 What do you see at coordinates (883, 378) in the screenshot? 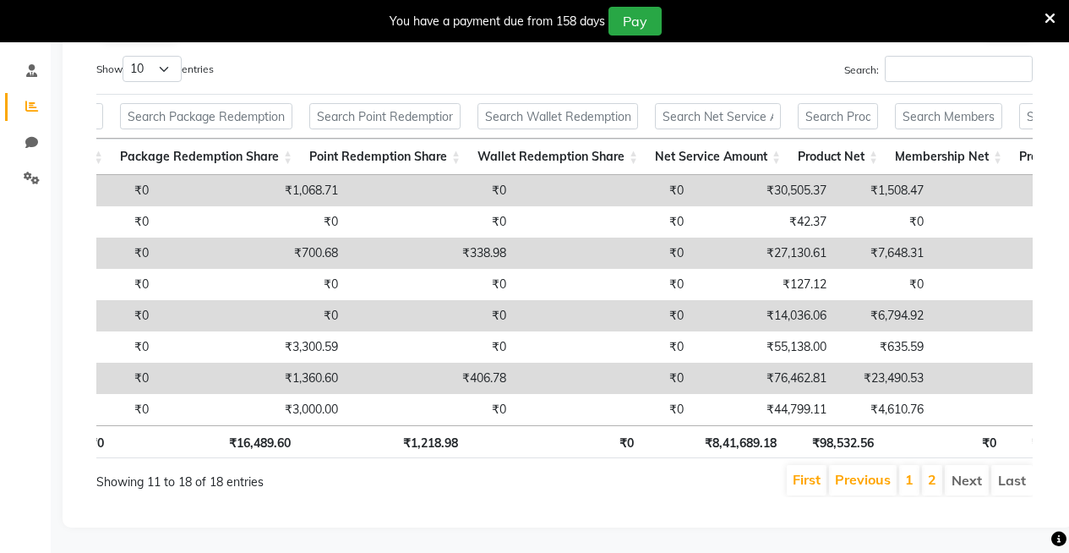
I see `td: ₹23,490.53` at bounding box center [883, 378].